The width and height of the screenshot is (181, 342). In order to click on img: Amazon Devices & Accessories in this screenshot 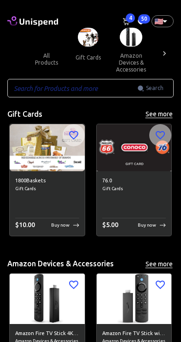, I will do `click(131, 37)`.